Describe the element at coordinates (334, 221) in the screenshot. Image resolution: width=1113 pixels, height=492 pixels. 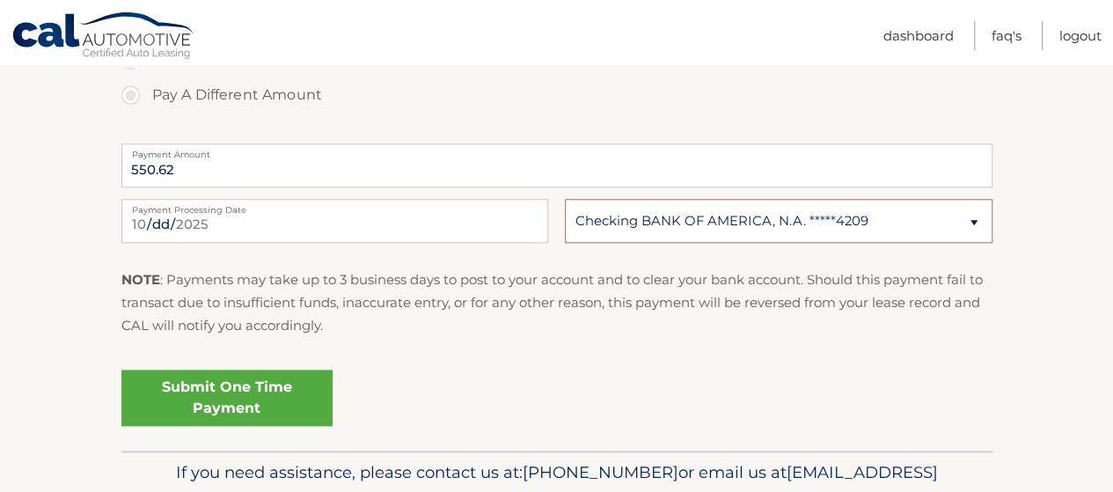
I see `input: Payment Date` at that location.